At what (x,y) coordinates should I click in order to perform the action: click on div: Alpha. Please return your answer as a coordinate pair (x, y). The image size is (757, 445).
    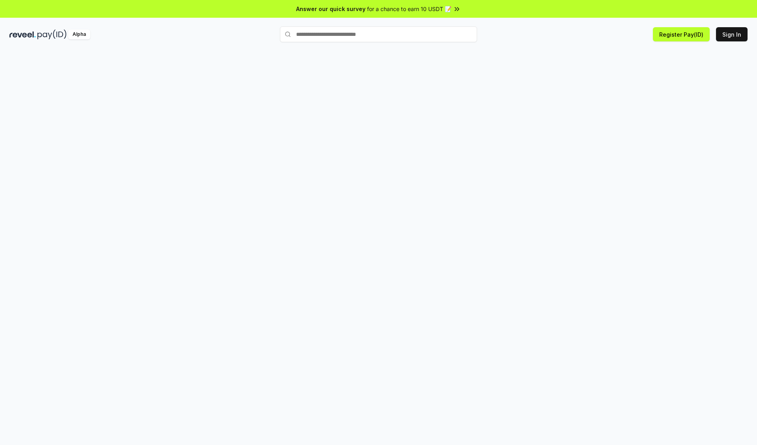
    Looking at the image, I should click on (79, 34).